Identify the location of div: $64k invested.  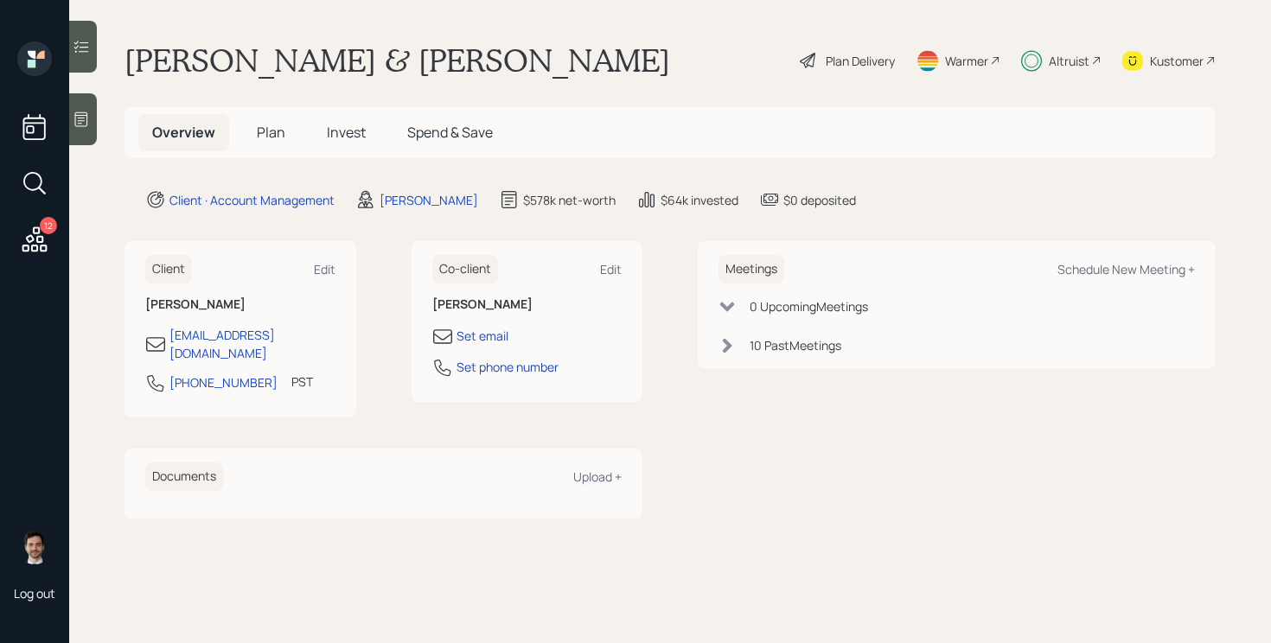
(699, 200).